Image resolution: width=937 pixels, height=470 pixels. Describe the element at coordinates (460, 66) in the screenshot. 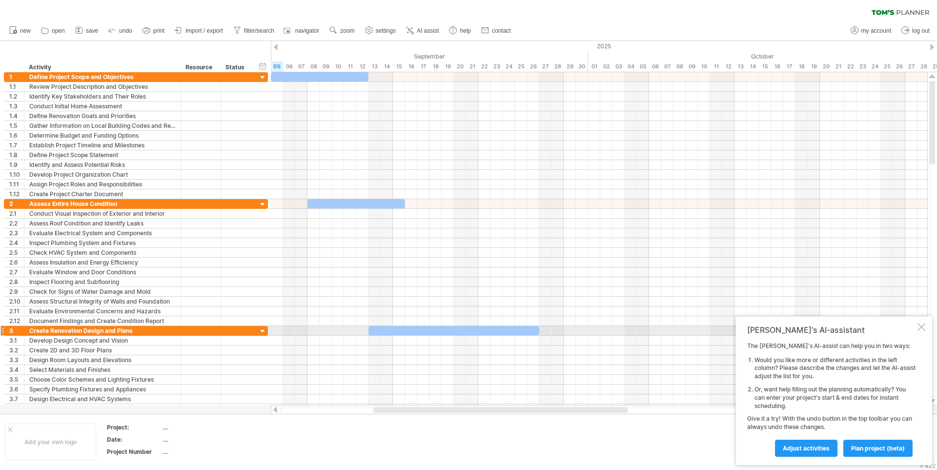

I see `div: Saturday, 20 September 2025` at that location.